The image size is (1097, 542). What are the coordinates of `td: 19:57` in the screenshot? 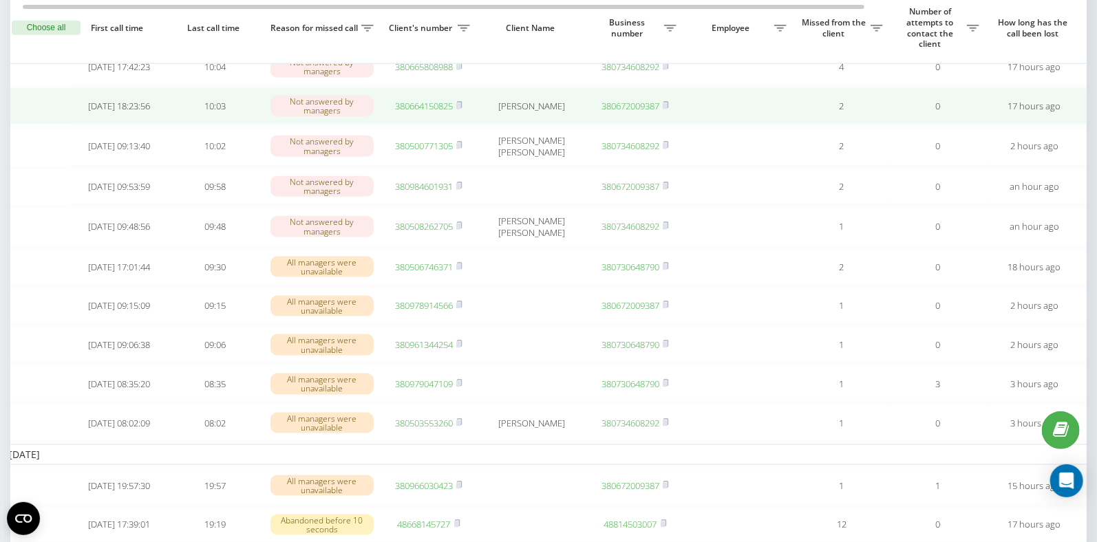 It's located at (215, 486).